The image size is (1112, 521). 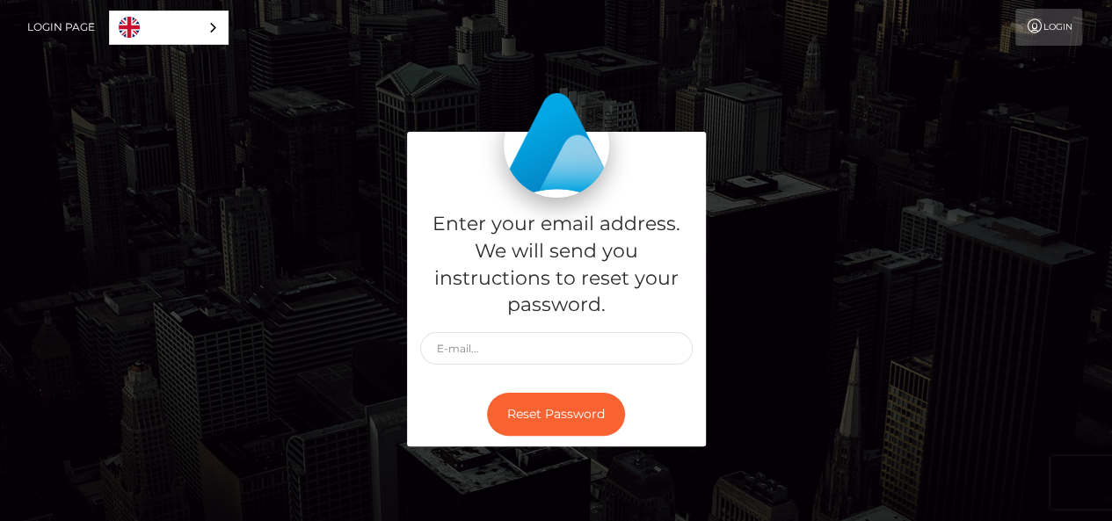 What do you see at coordinates (169, 27) in the screenshot?
I see `aside: Language selected: English` at bounding box center [169, 27].